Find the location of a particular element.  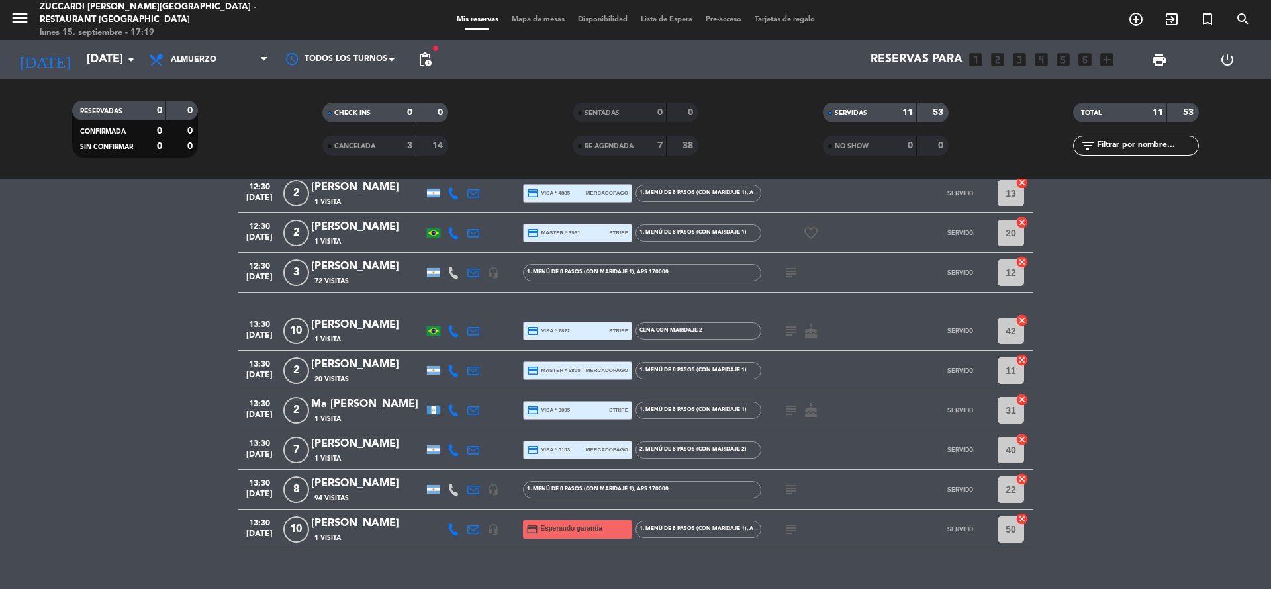

span: TOTAL is located at coordinates (1091, 113).